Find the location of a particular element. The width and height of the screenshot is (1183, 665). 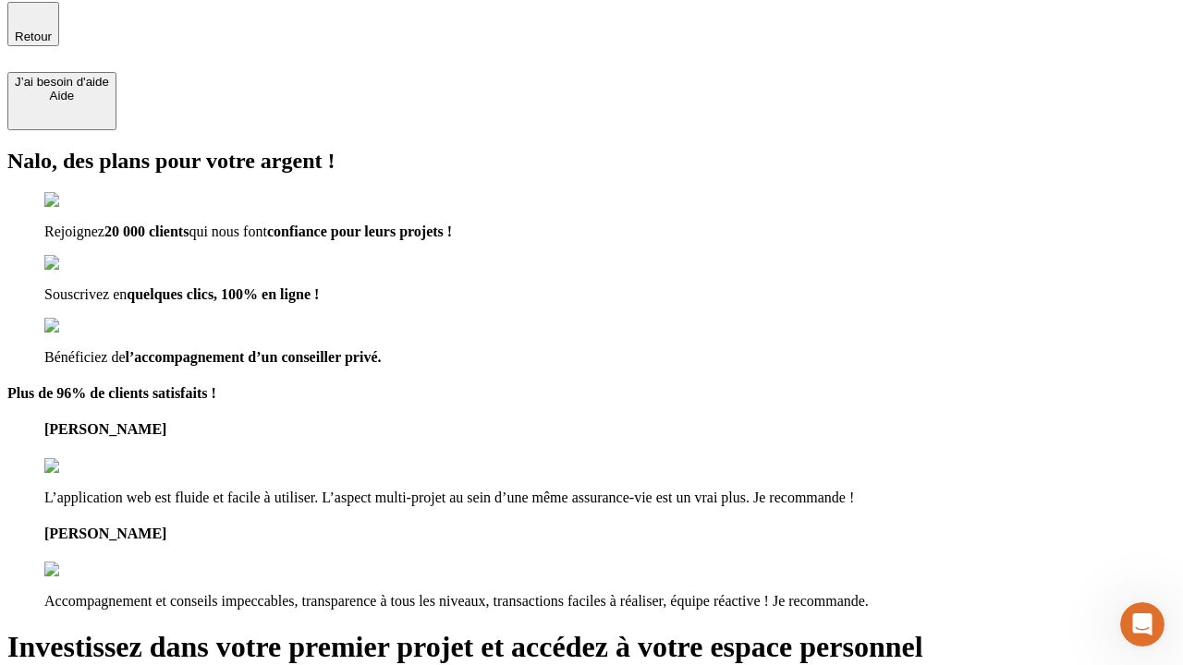

p: L’application web est fluide et facile à utiliser. L’aspect multi-projet au sein d’une même assur... is located at coordinates (610, 498).